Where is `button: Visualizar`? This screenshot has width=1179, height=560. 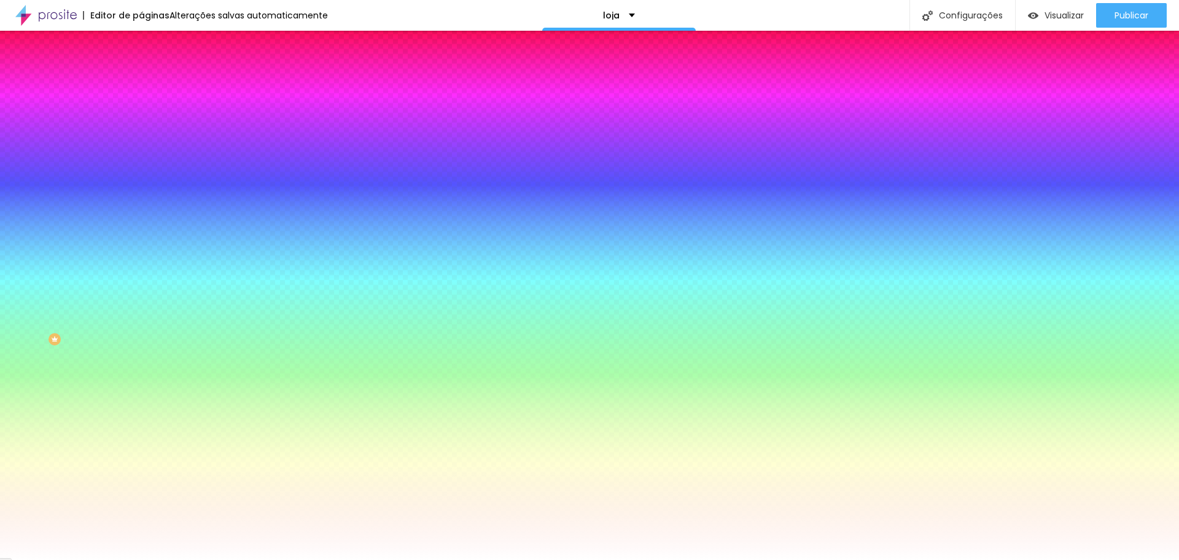 button: Visualizar is located at coordinates (1056, 15).